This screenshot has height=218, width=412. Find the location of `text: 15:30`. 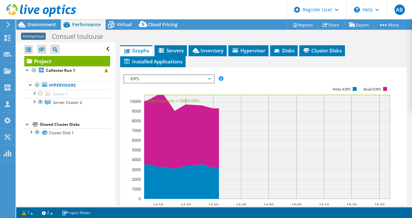

text: 15:30 is located at coordinates (379, 205).